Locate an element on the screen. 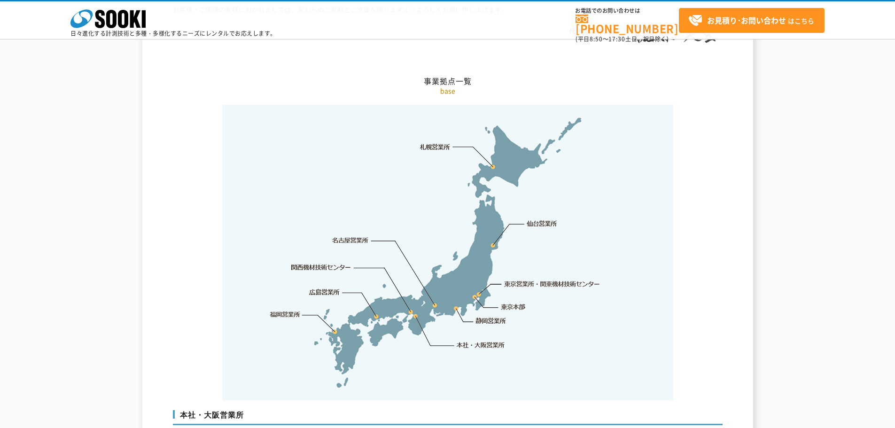  img: 事業拠点一覧 is located at coordinates (448, 253).